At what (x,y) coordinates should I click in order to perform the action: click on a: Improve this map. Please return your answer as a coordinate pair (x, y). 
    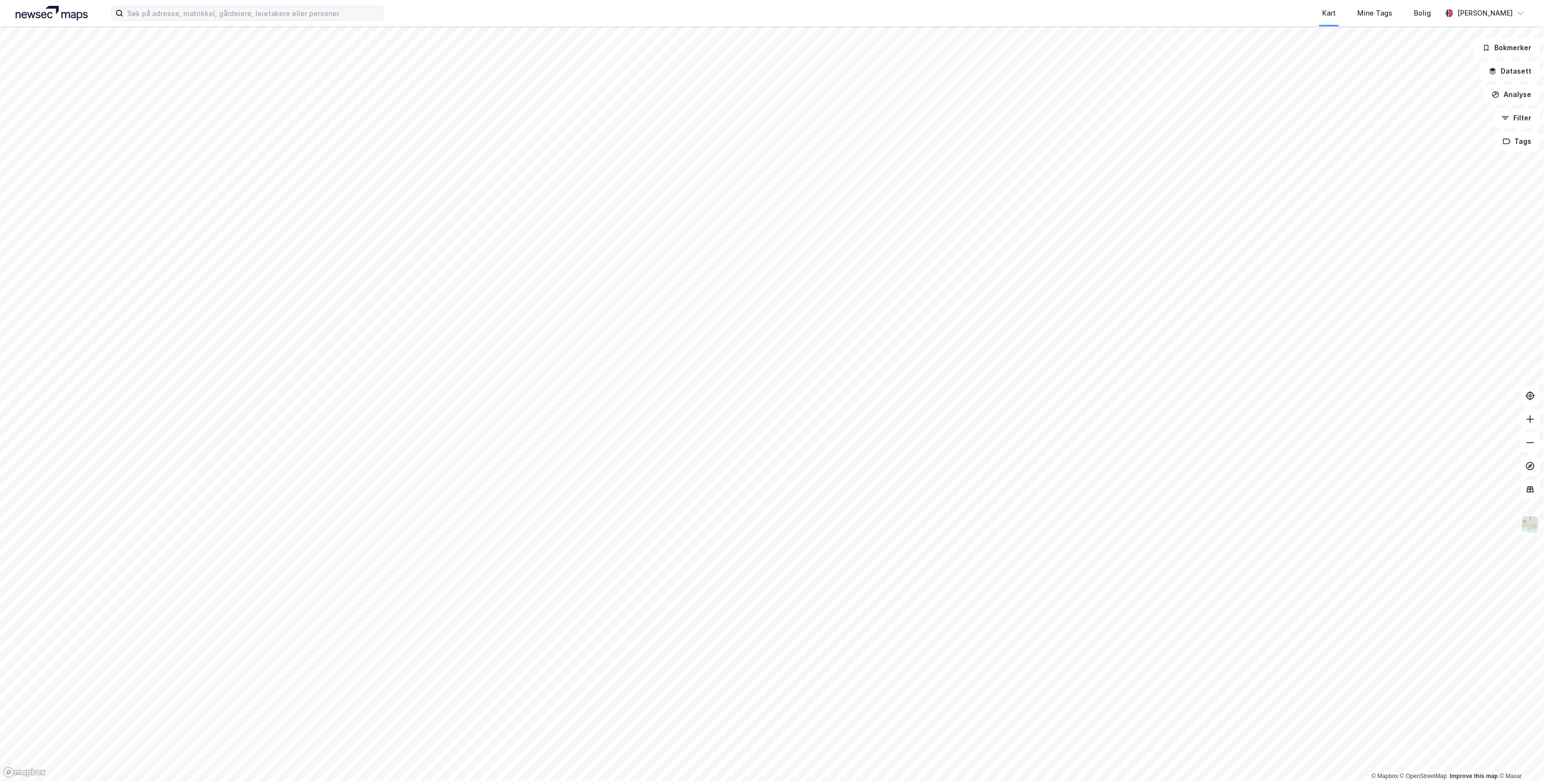
    Looking at the image, I should click on (1474, 776).